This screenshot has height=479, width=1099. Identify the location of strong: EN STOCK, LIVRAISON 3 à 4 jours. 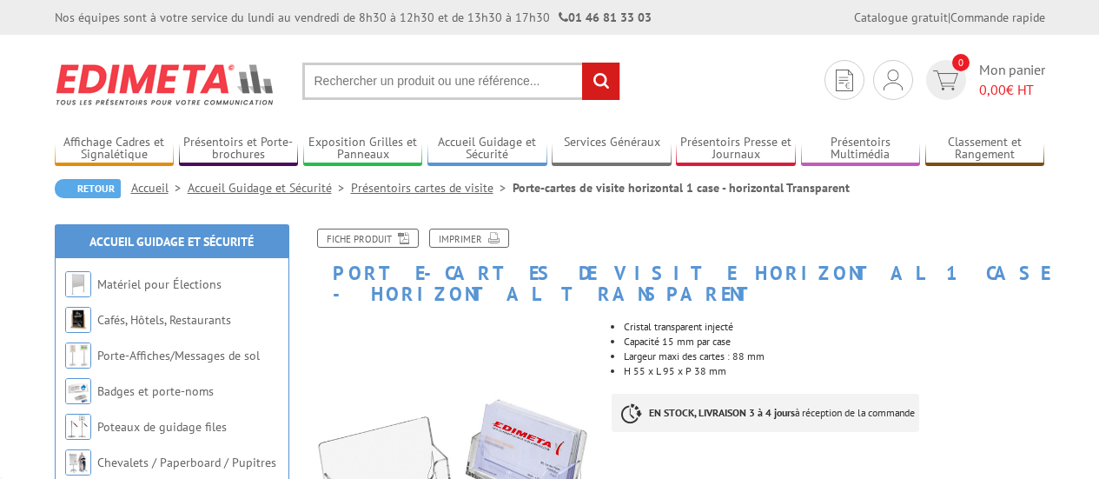
(722, 412).